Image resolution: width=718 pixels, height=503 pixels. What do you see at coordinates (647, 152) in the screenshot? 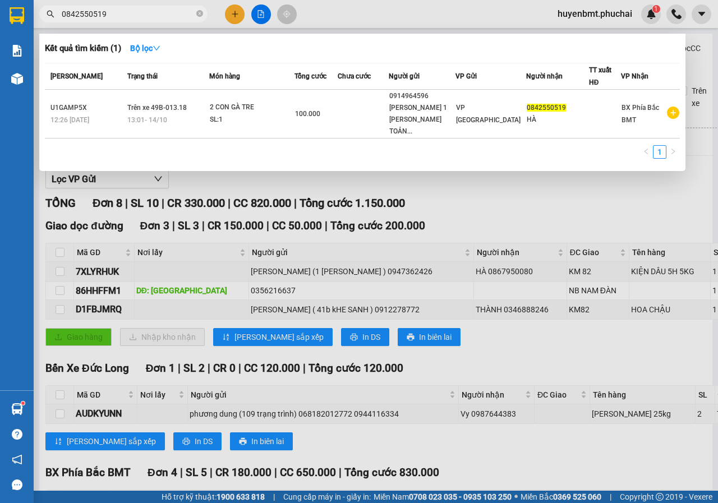
I see `li: Previous Page` at bounding box center [647, 152].